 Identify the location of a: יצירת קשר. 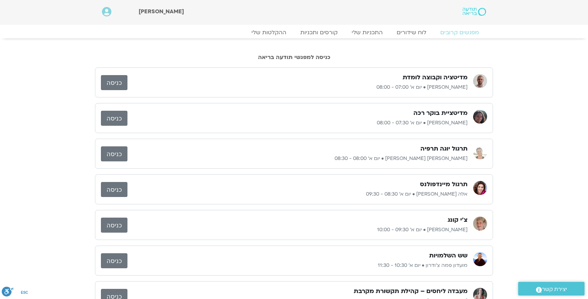
(551, 288).